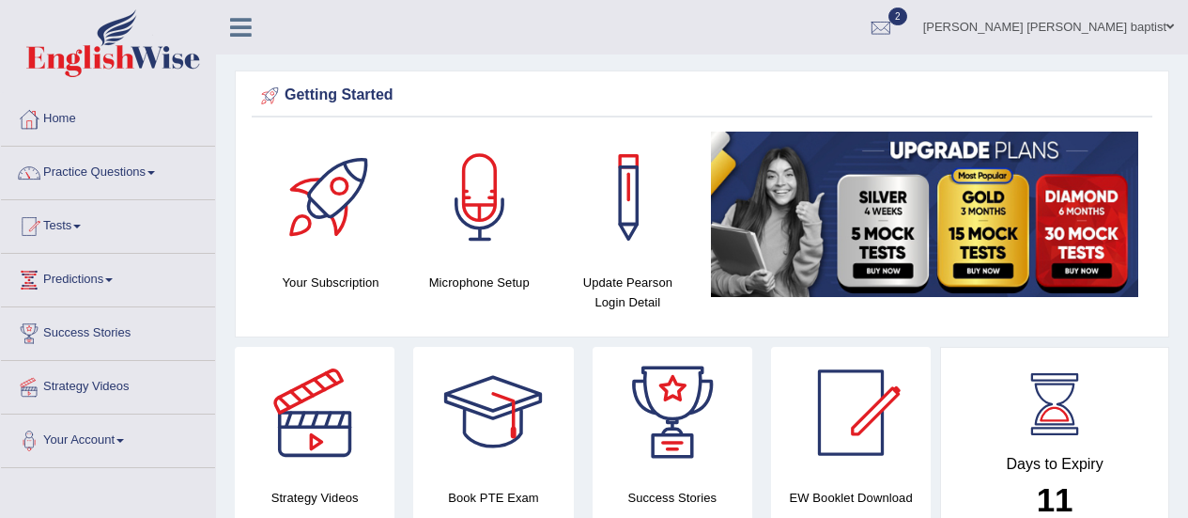  What do you see at coordinates (627, 292) in the screenshot?
I see `h4: Update Pearson Login Detail` at bounding box center [627, 292].